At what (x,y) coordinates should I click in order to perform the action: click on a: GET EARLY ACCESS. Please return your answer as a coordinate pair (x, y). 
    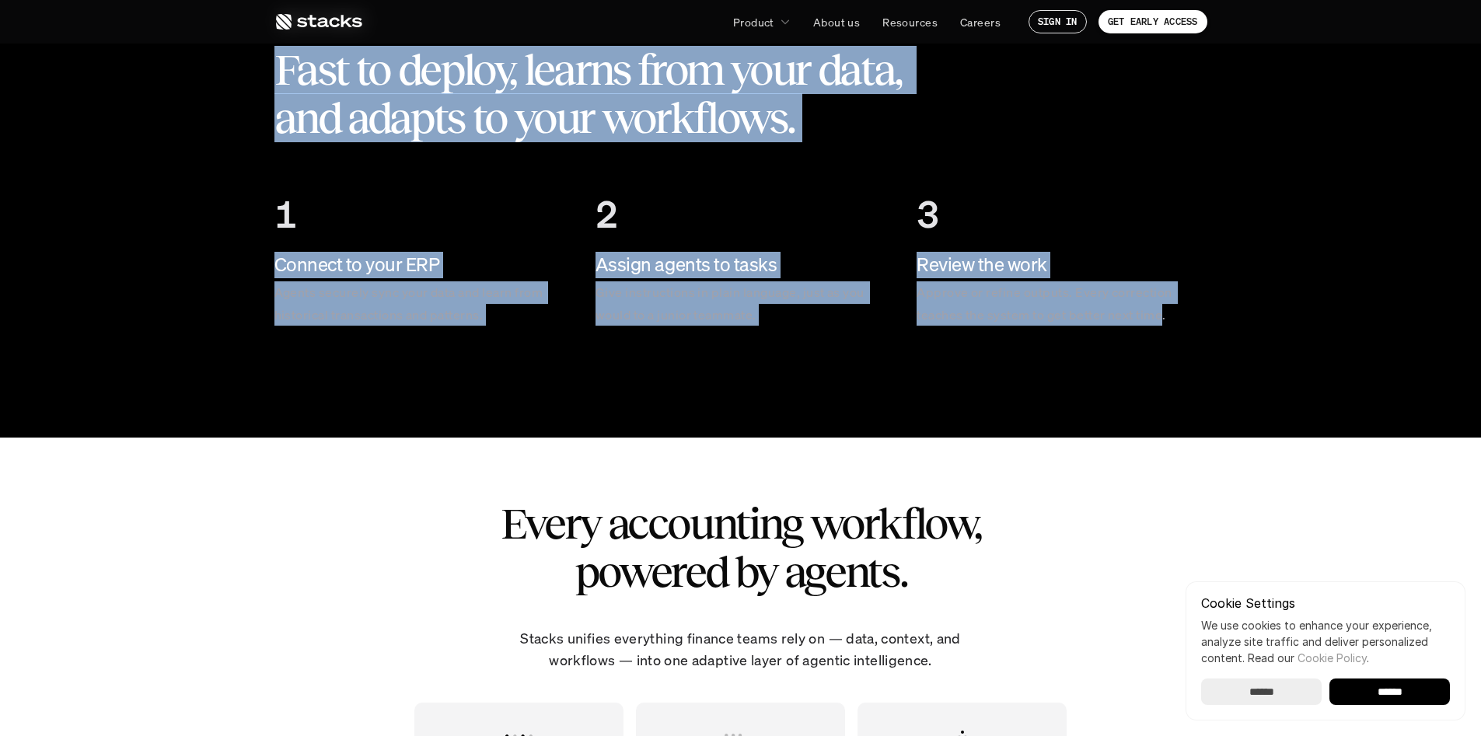
    Looking at the image, I should click on (1153, 22).